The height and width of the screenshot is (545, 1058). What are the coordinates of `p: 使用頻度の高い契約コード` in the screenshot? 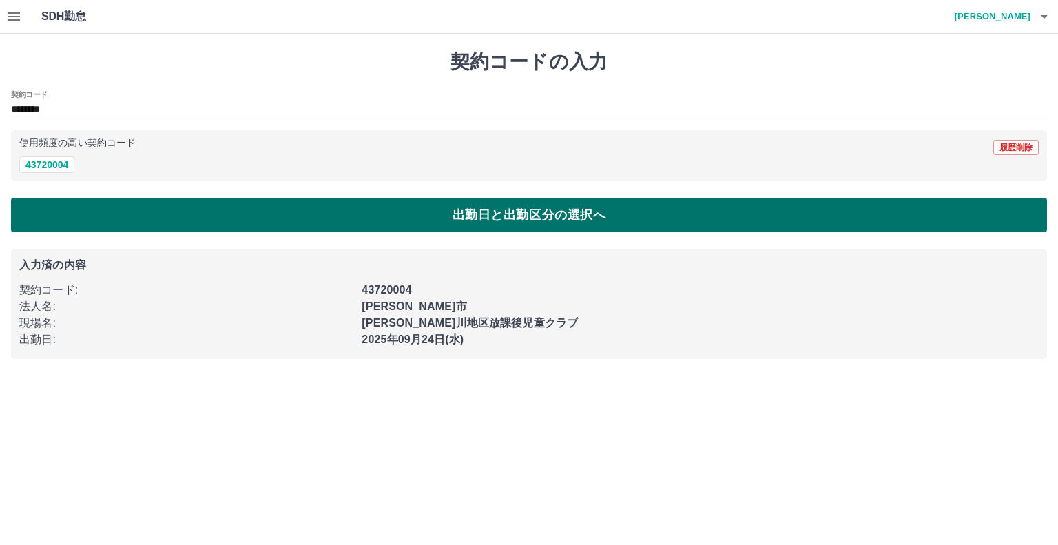 It's located at (77, 143).